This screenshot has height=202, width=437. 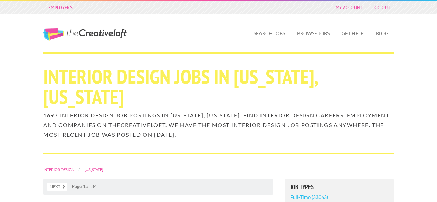 What do you see at coordinates (59, 169) in the screenshot?
I see `a: Interior Design` at bounding box center [59, 169].